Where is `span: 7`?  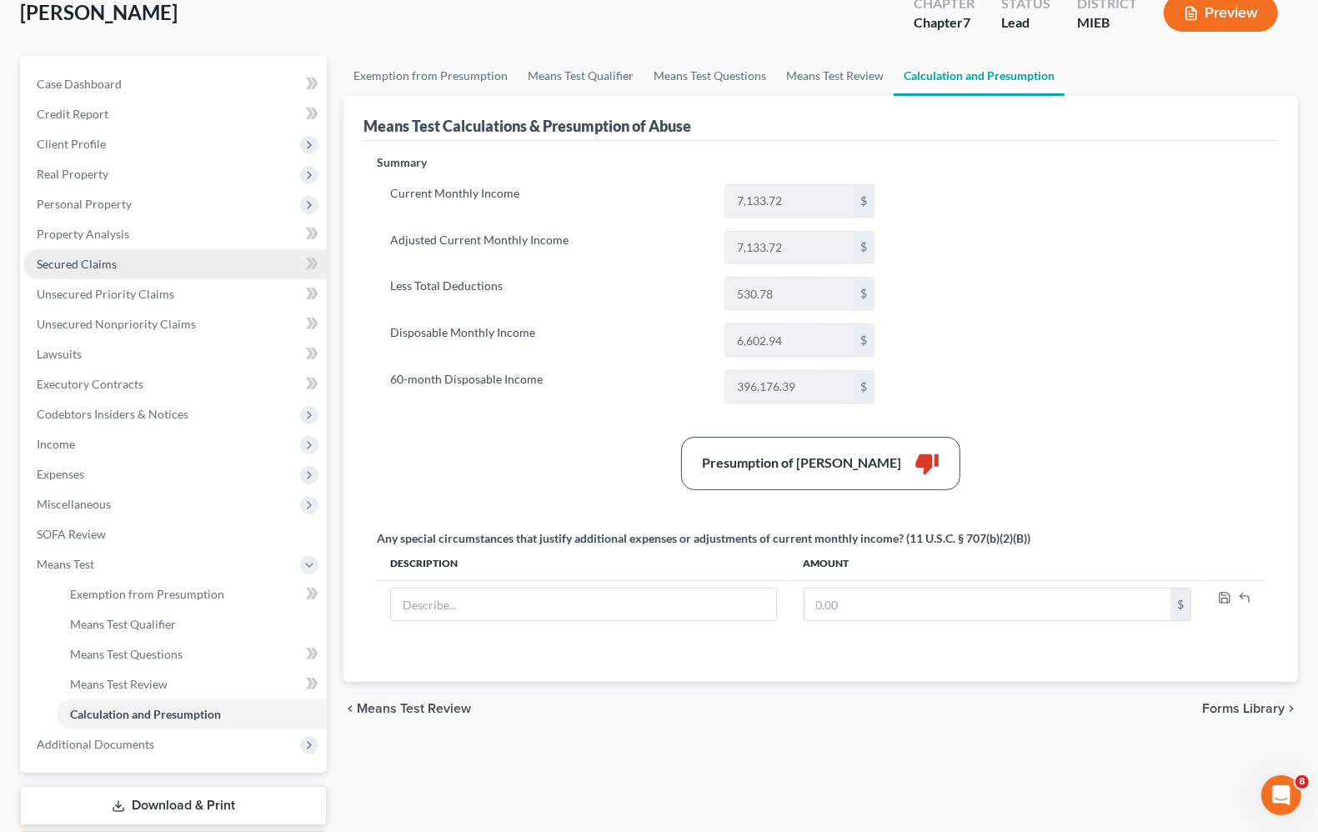 span: 7 is located at coordinates (966, 22).